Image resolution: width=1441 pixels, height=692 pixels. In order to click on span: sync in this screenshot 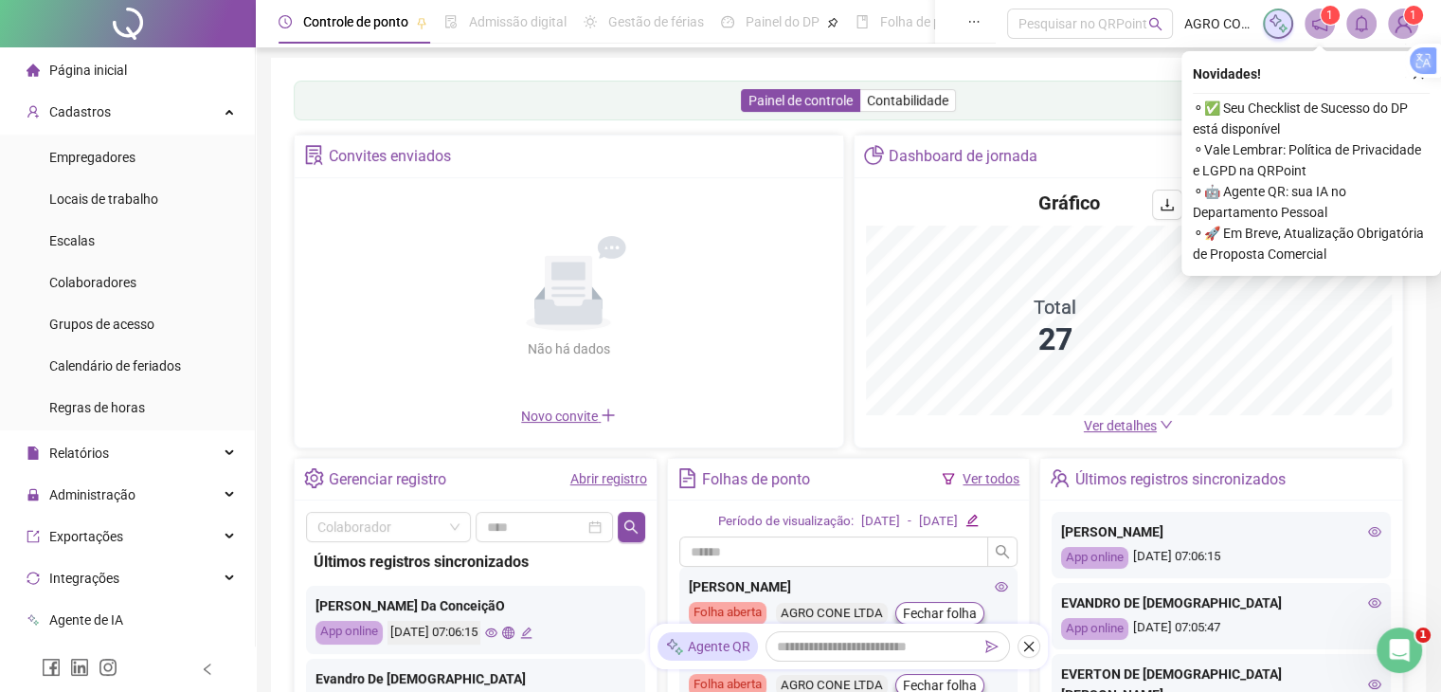, I will do `click(33, 578)`.